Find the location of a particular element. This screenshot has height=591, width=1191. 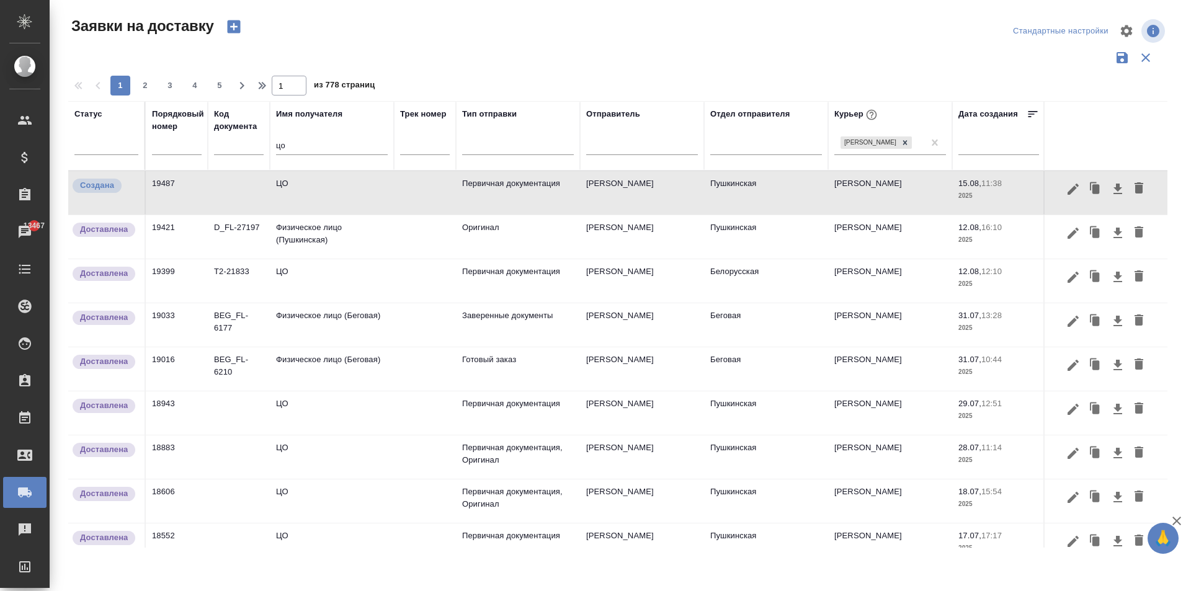

div: Новая заявка, еще не передана в работу is located at coordinates (105, 185).